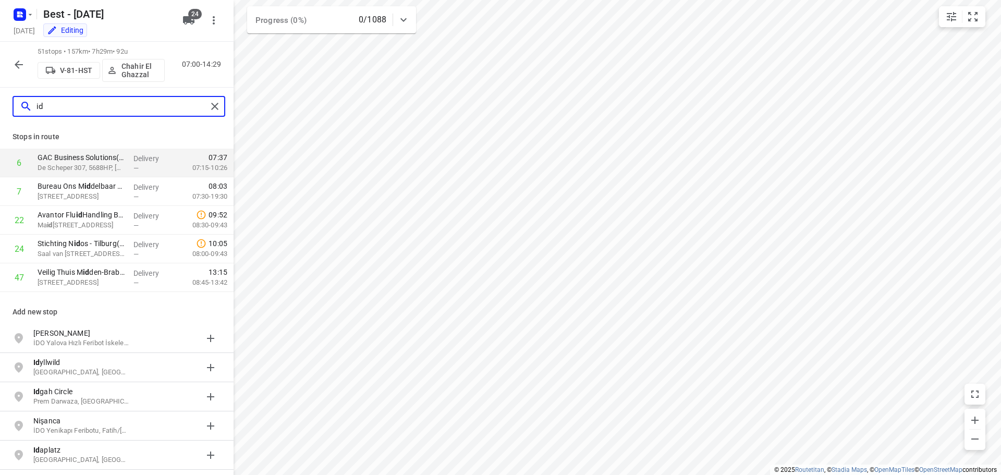 This screenshot has height=475, width=1001. What do you see at coordinates (81, 450) in the screenshot?
I see `p: aplatz` at bounding box center [81, 450].